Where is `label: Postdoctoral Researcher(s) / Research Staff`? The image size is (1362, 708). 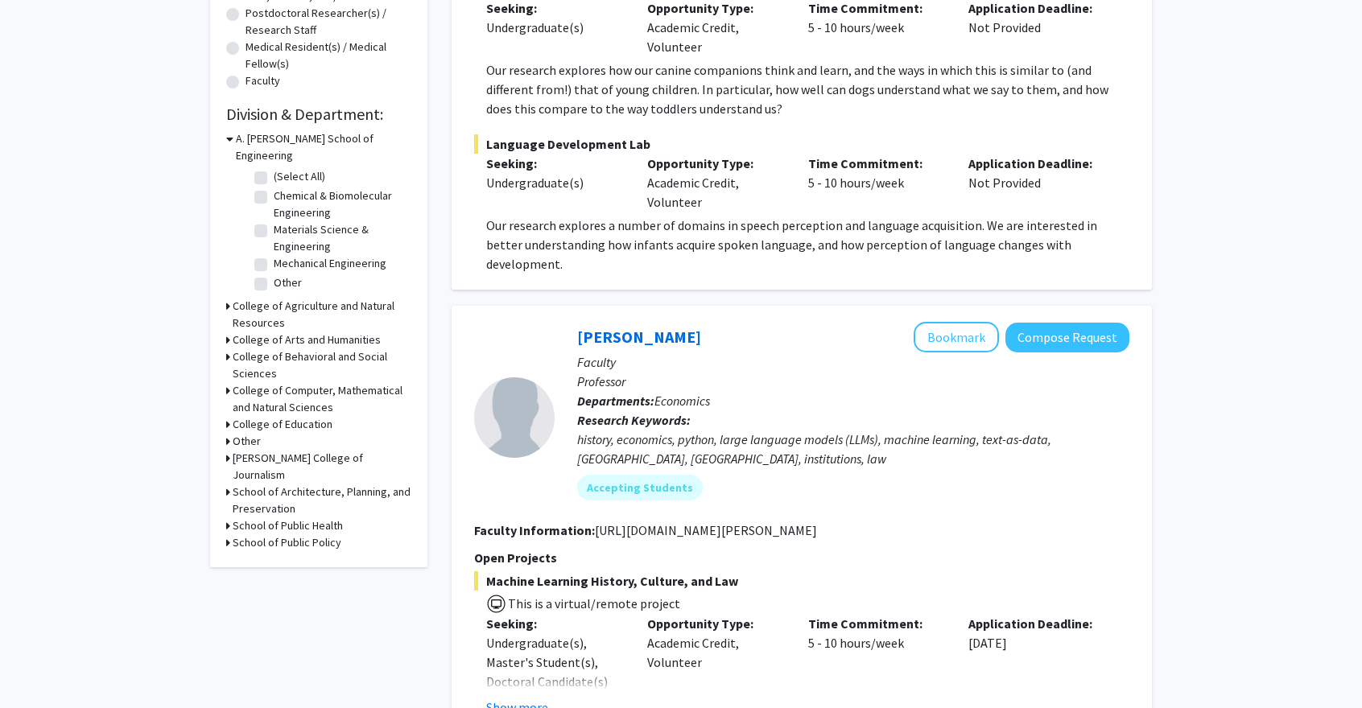 label: Postdoctoral Researcher(s) / Research Staff is located at coordinates (328, 22).